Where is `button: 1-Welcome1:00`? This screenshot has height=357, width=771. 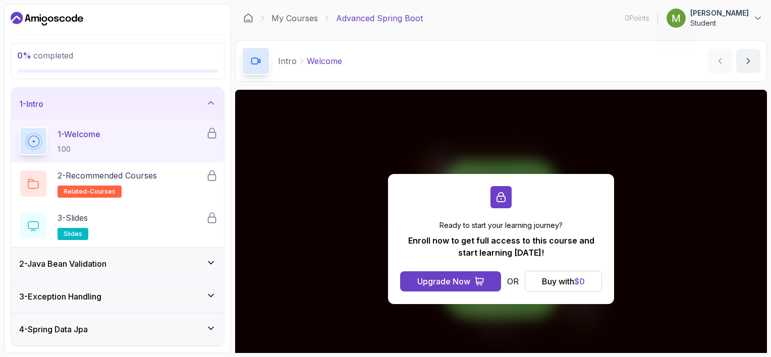 button: 1-Welcome1:00 is located at coordinates (118, 141).